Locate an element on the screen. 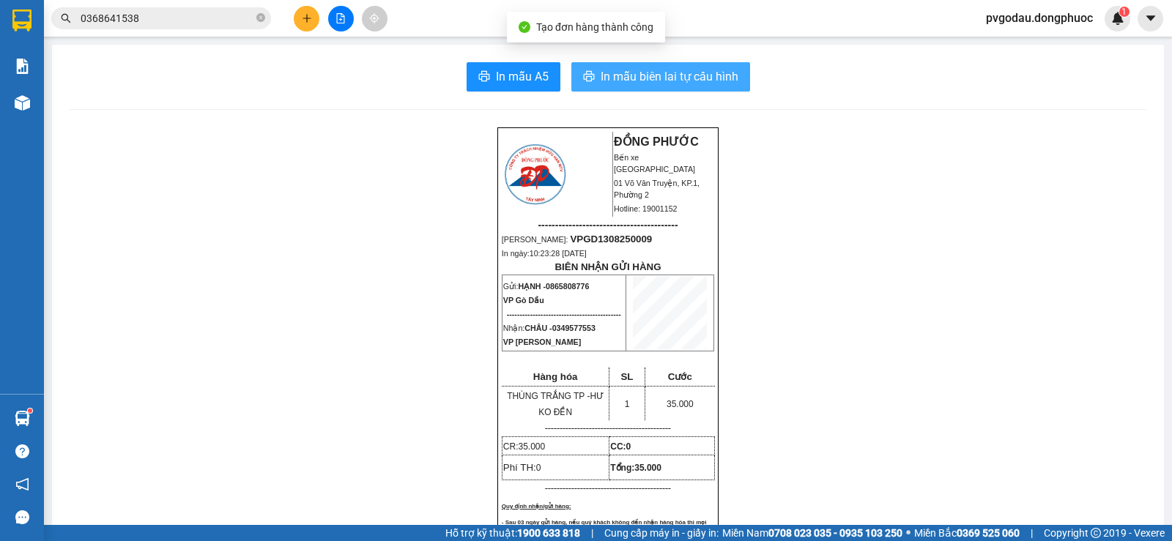 This screenshot has height=541, width=1172. span: notification is located at coordinates (22, 484).